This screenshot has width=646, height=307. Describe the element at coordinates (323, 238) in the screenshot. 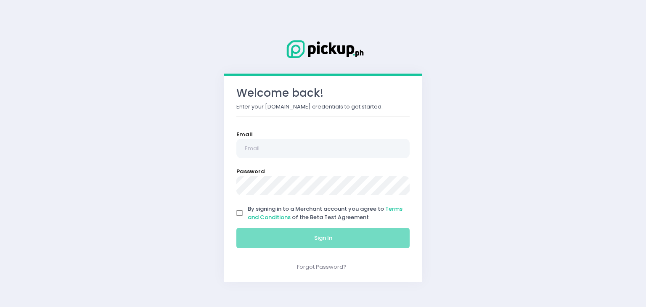

I see `span: Sign In` at that location.